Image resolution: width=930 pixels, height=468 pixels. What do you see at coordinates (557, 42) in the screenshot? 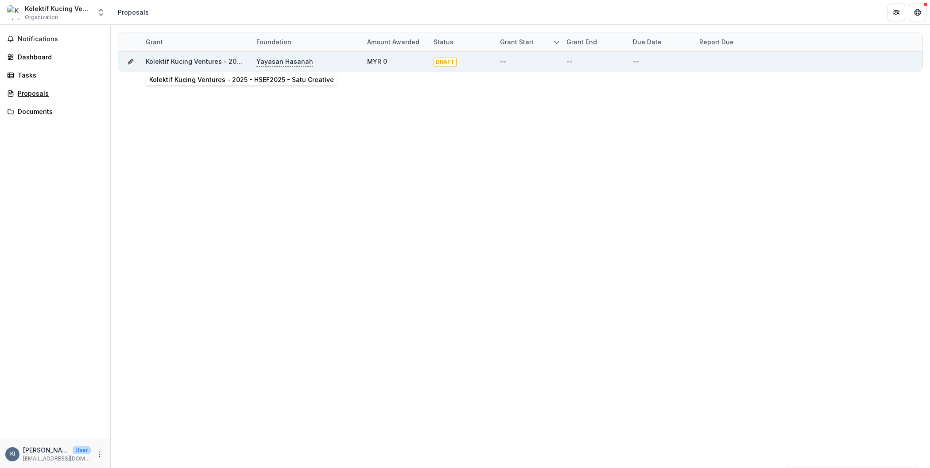
I see `svg: sorted descending` at bounding box center [557, 42].